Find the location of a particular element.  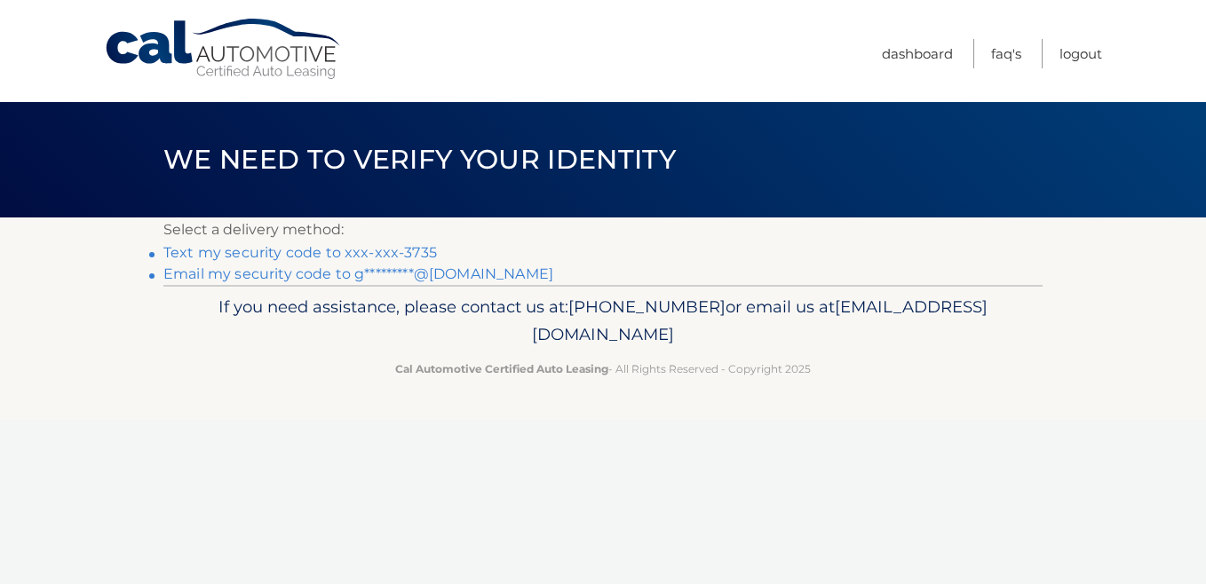

a: Text my security code to xxx-xxx-3735 is located at coordinates (300, 252).